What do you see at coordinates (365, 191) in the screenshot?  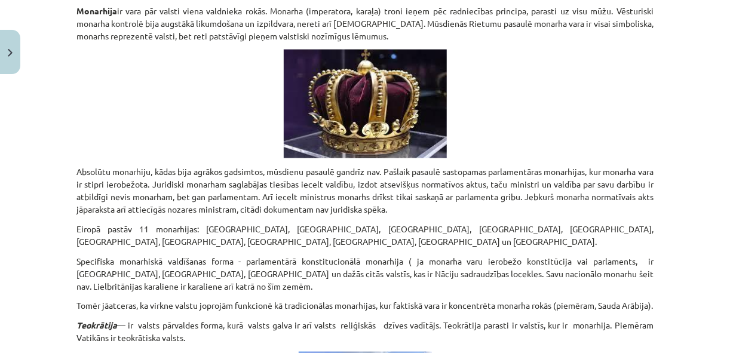 I see `p: Absolūtu monarhiju, kādas bija agrākos gadsimtos, mūsdienu pasaulē gandrīz nav. Pašlaik pasaulē s...` at bounding box center [365, 191].